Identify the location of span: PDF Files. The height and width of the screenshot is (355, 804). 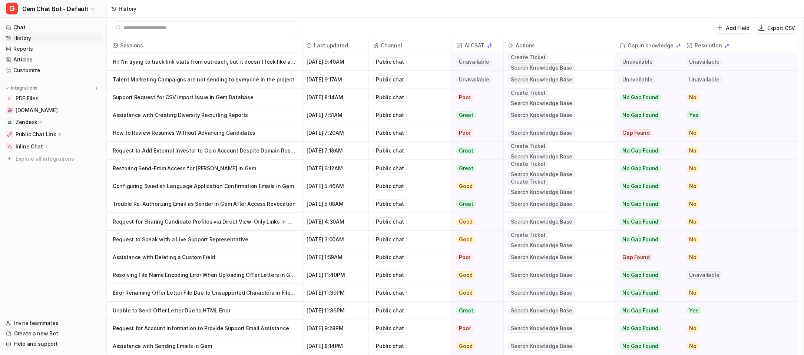
(27, 99).